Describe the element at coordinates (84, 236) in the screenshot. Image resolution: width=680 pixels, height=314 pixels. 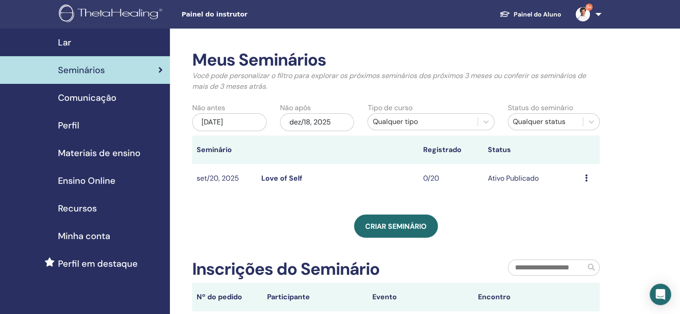
I see `span: Minha conta` at that location.